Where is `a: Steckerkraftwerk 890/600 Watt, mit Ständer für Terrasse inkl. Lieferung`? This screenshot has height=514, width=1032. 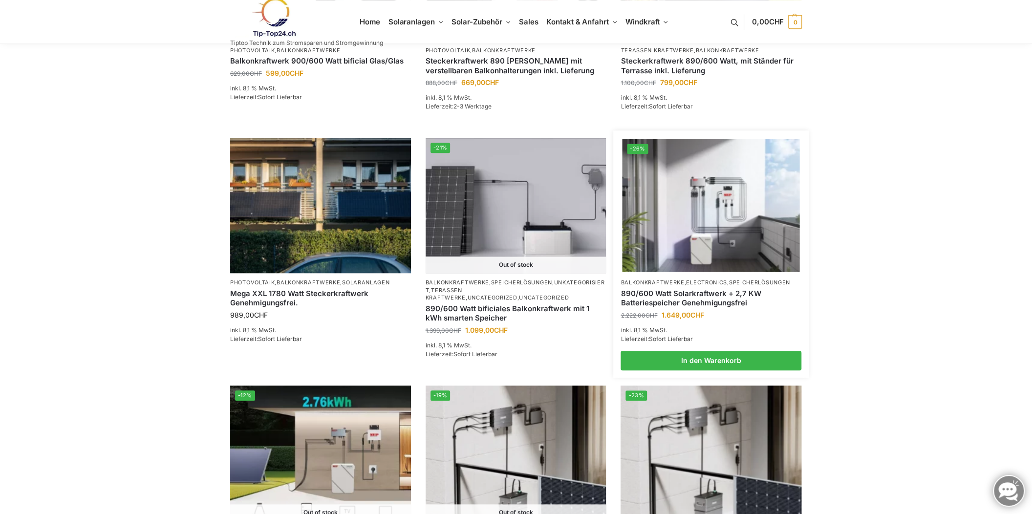 a: Steckerkraftwerk 890/600 Watt, mit Ständer für Terrasse inkl. Lieferung is located at coordinates (711, 66).